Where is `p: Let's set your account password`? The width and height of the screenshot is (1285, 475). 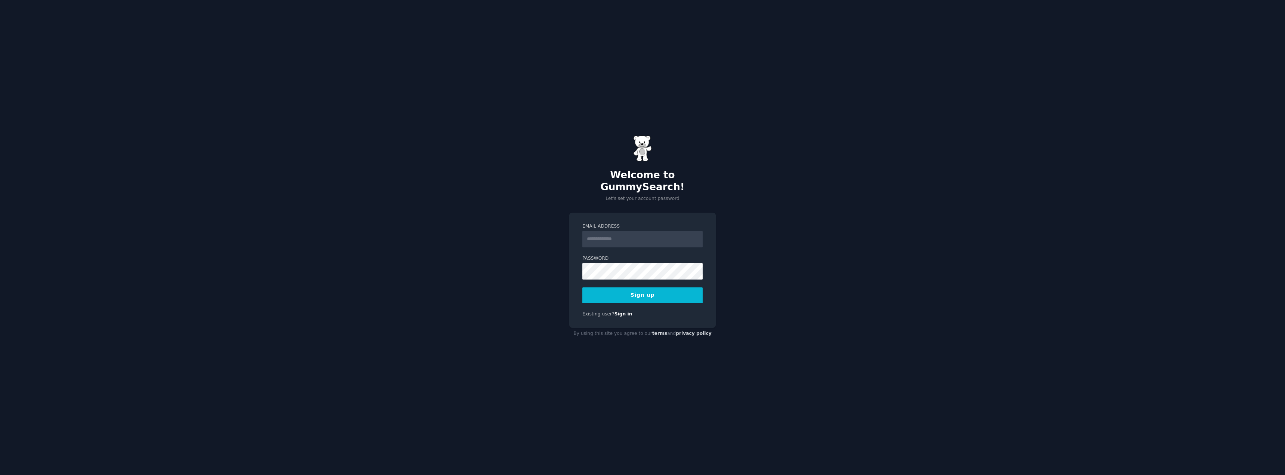
p: Let's set your account password is located at coordinates (642, 199).